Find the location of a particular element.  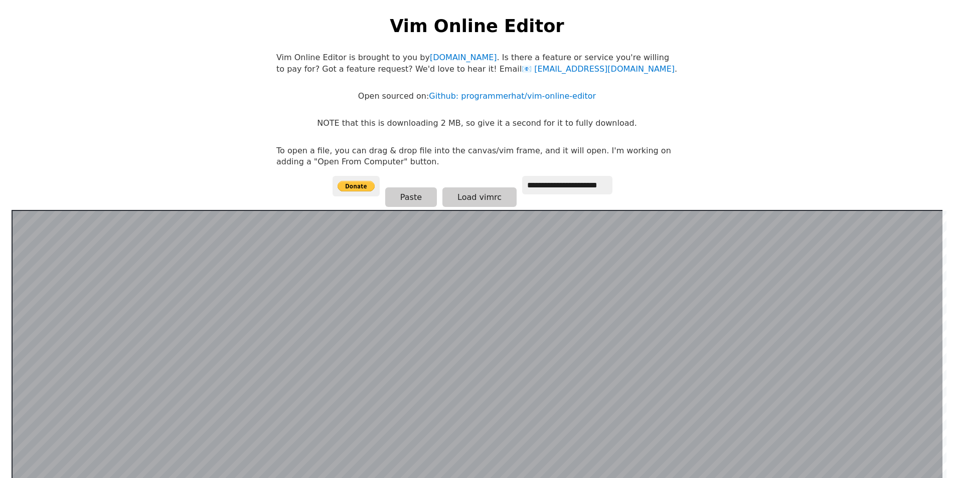

p: Open sourced on: is located at coordinates (477, 96).